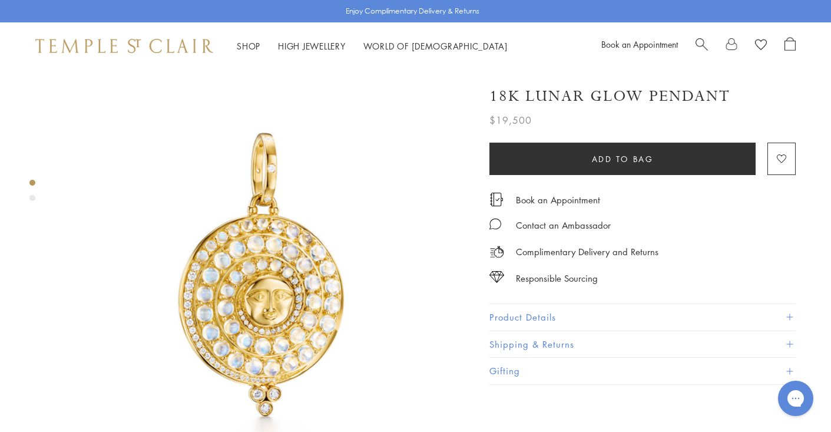  Describe the element at coordinates (249, 46) in the screenshot. I see `a: ShopShop` at that location.